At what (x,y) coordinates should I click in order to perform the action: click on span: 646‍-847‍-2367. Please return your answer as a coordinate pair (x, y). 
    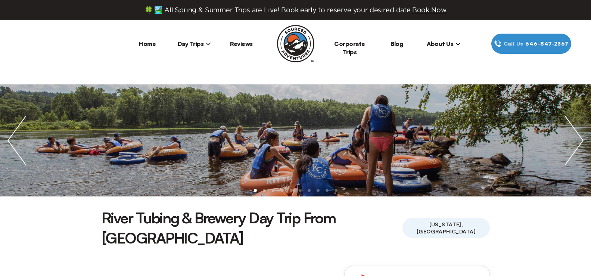
    Looking at the image, I should click on (547, 44).